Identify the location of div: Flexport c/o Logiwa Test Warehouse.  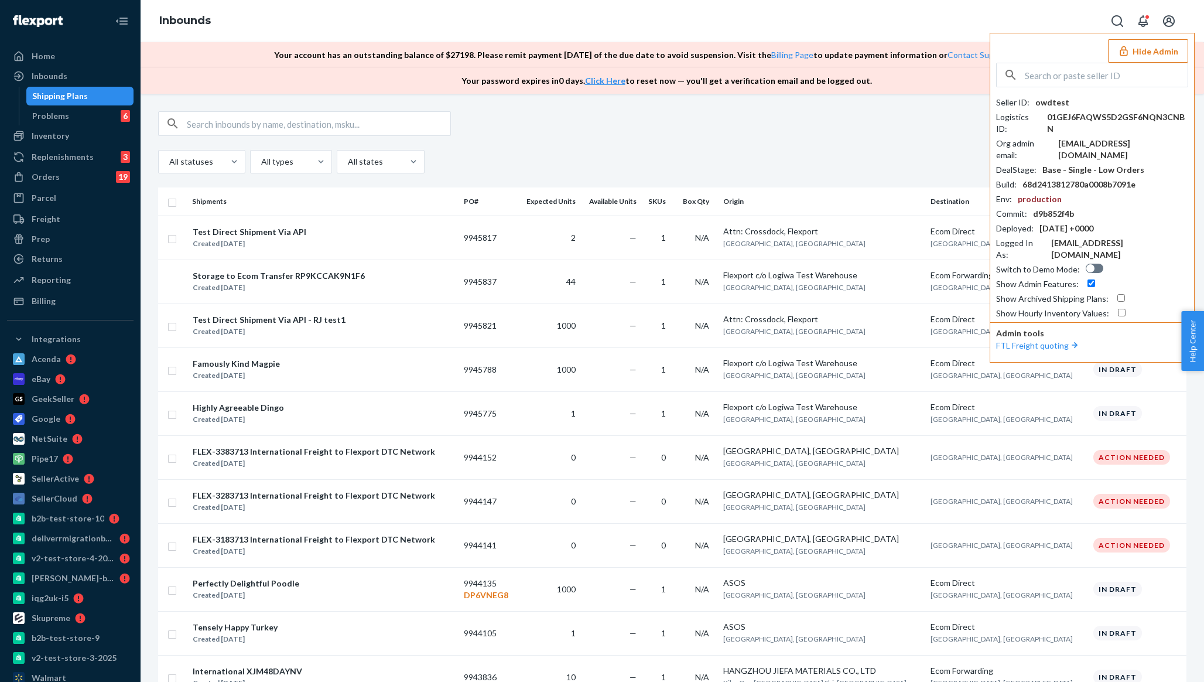
(822, 363).